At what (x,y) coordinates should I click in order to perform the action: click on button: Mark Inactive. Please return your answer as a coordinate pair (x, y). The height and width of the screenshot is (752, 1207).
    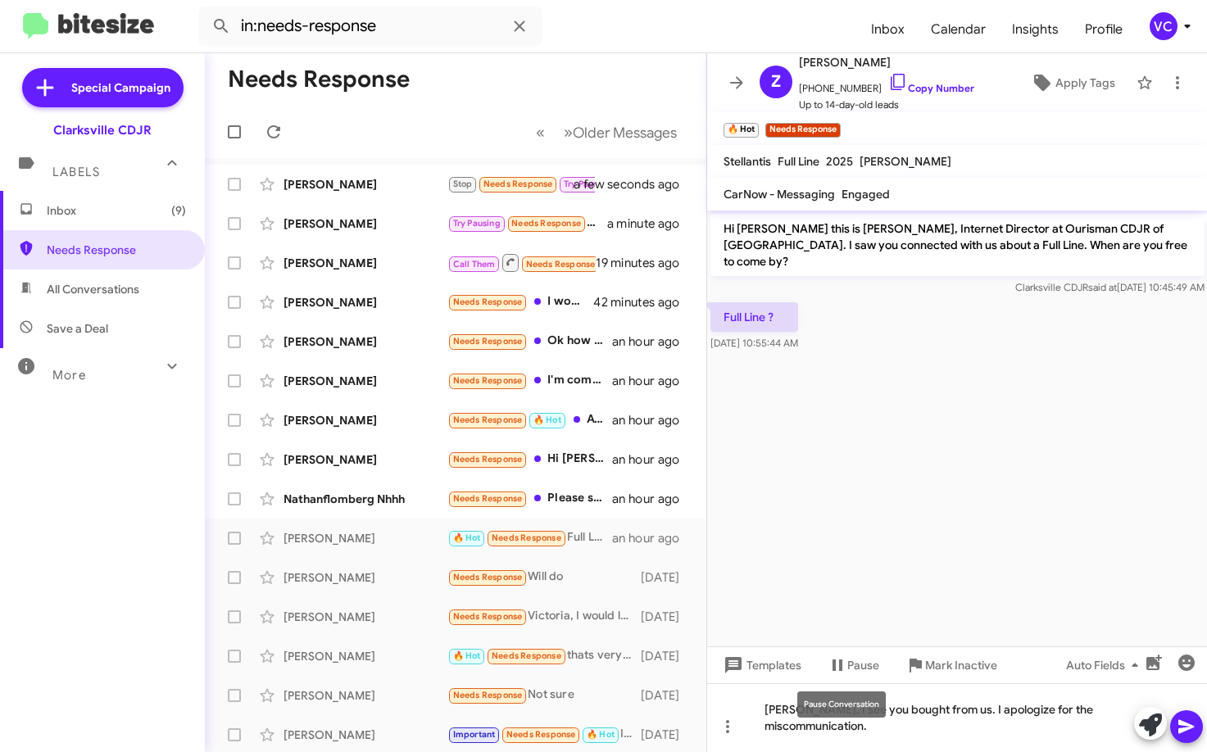
    Looking at the image, I should click on (952, 666).